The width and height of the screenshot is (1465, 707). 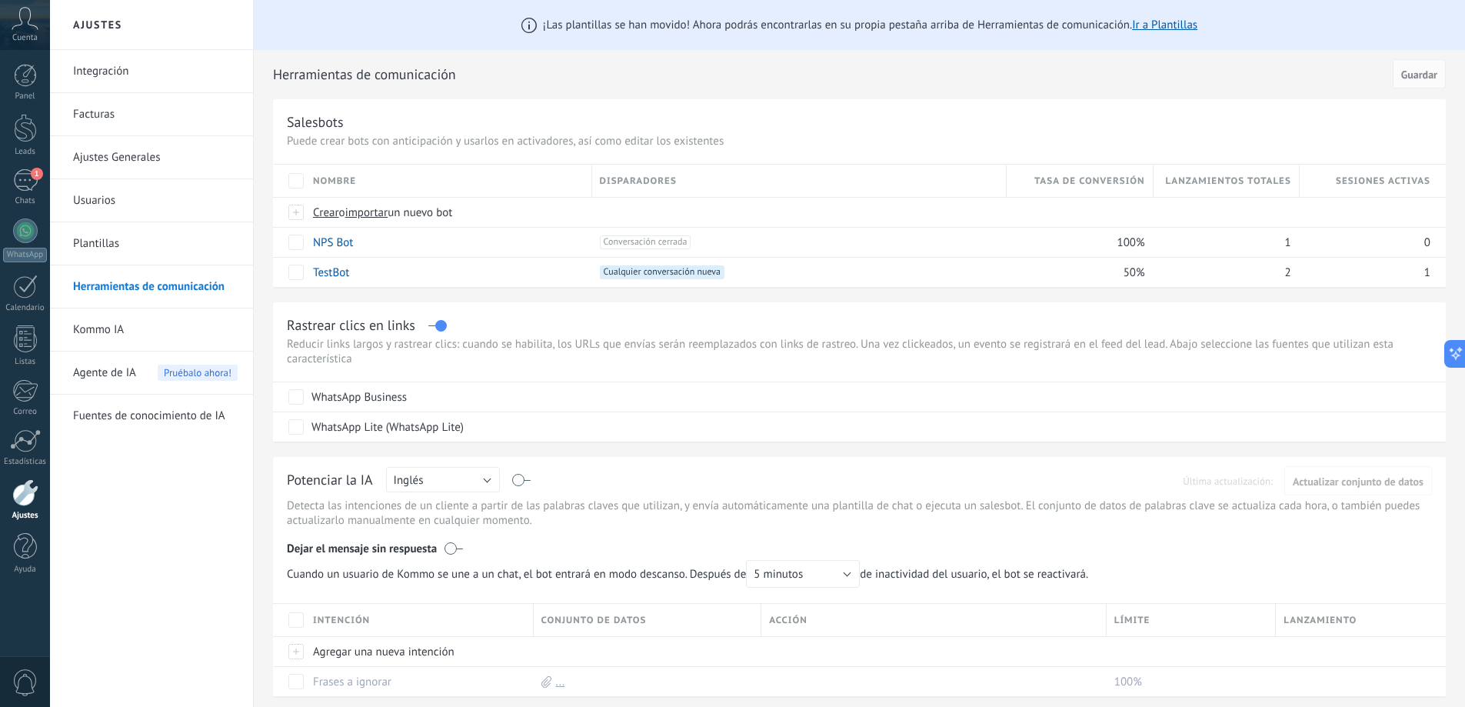 I want to click on span: Conversación cerrada, so click(x=645, y=242).